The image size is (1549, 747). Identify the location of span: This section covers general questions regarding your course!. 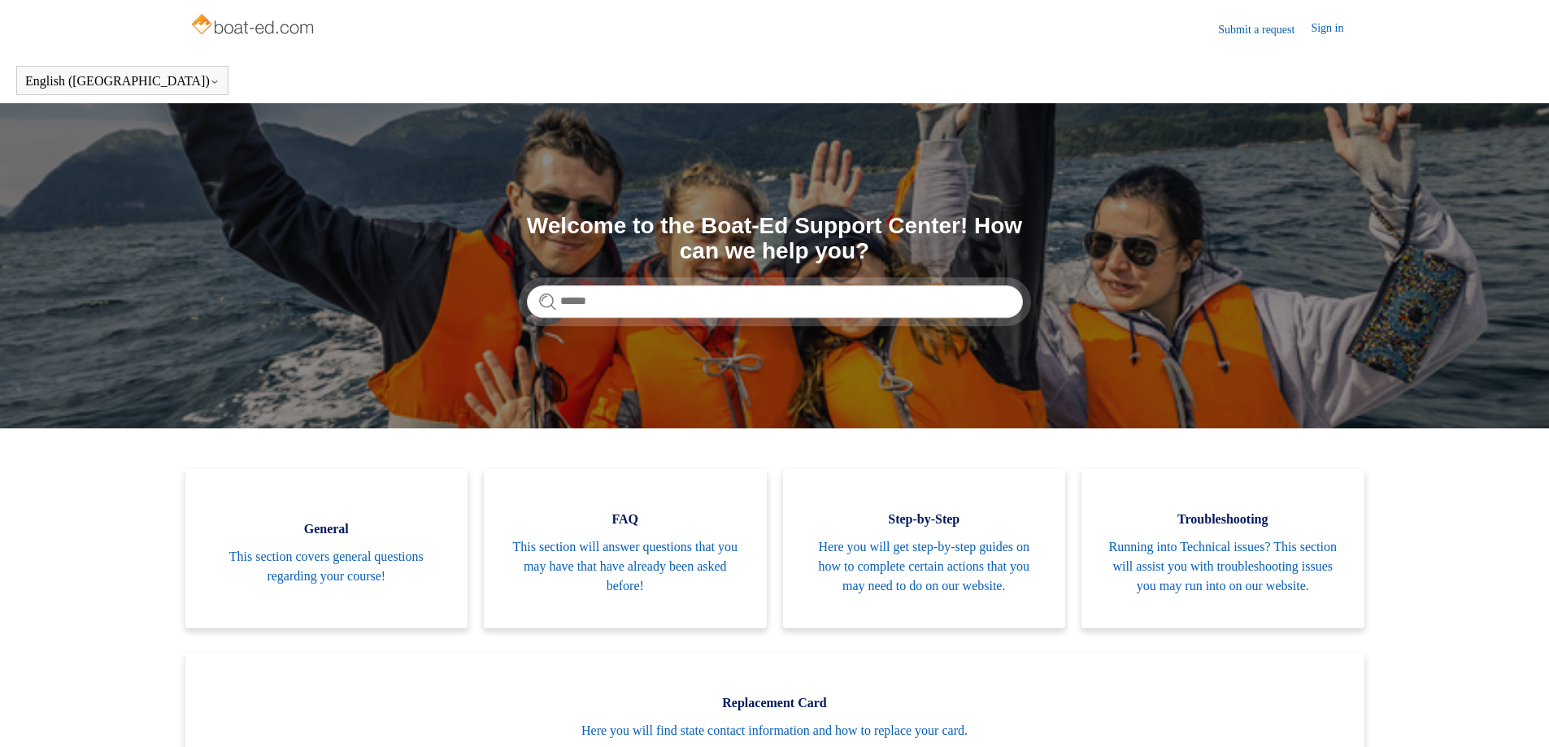
(327, 567).